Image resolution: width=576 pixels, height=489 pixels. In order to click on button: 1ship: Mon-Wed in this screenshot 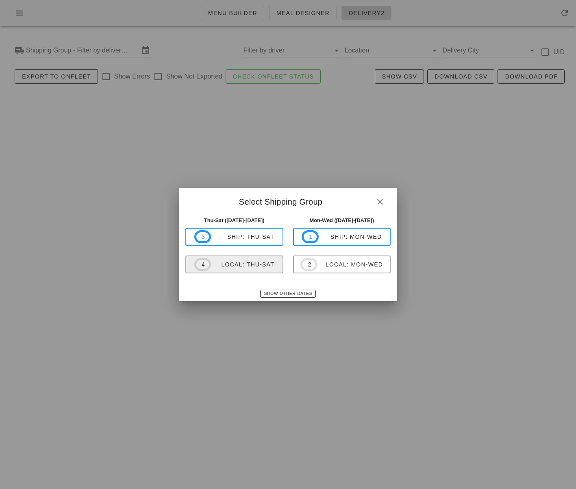, I will do `click(342, 237)`.